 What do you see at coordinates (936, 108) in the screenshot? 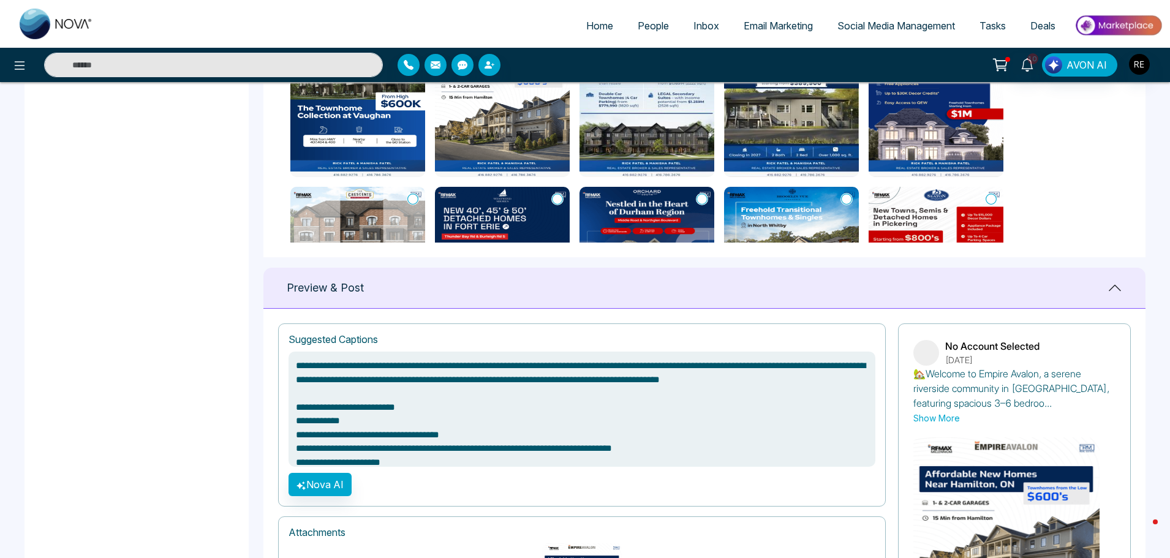
I see `img: Trafalgar Highlands (29).png` at bounding box center [936, 108].